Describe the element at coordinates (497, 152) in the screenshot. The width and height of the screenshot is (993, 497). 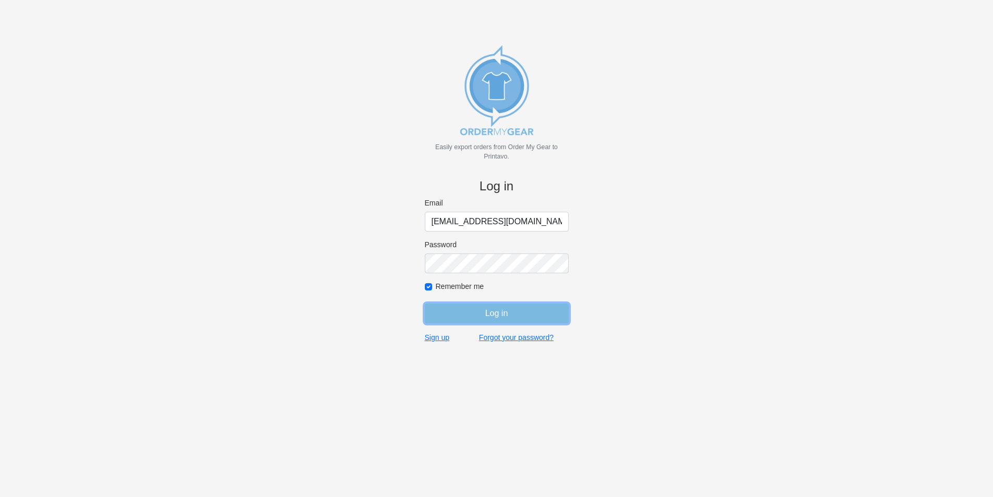
I see `p: Easily export orders from Order My Gear to Printavo.` at that location.